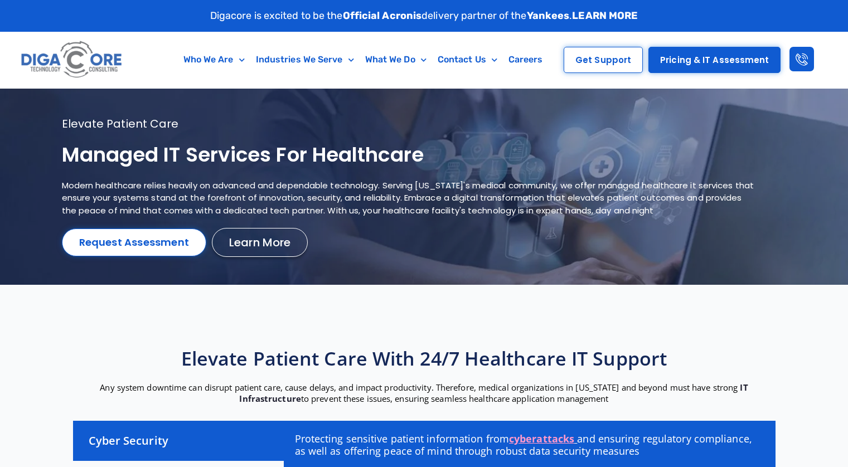  I want to click on a: LEARN MORE, so click(605, 16).